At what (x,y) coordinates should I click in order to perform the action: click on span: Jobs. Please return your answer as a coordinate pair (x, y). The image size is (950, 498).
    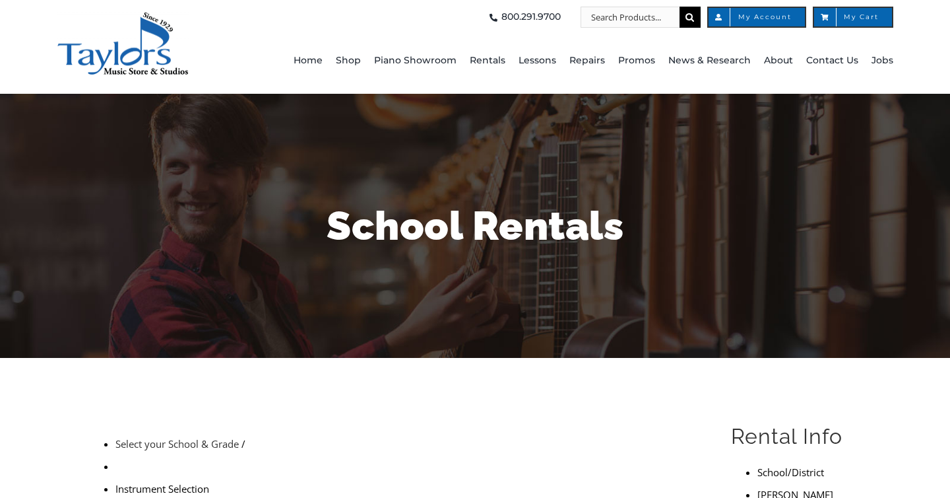
    Looking at the image, I should click on (882, 61).